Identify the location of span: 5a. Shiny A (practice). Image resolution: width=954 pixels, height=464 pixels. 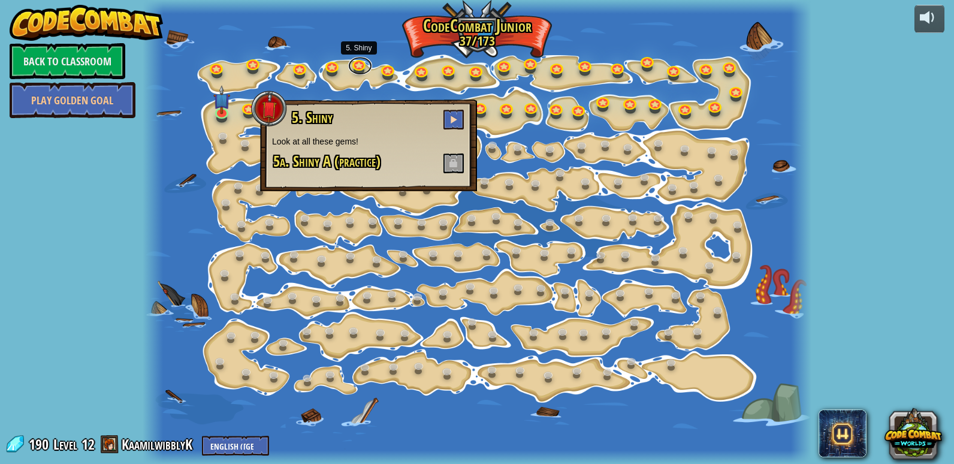
(327, 161).